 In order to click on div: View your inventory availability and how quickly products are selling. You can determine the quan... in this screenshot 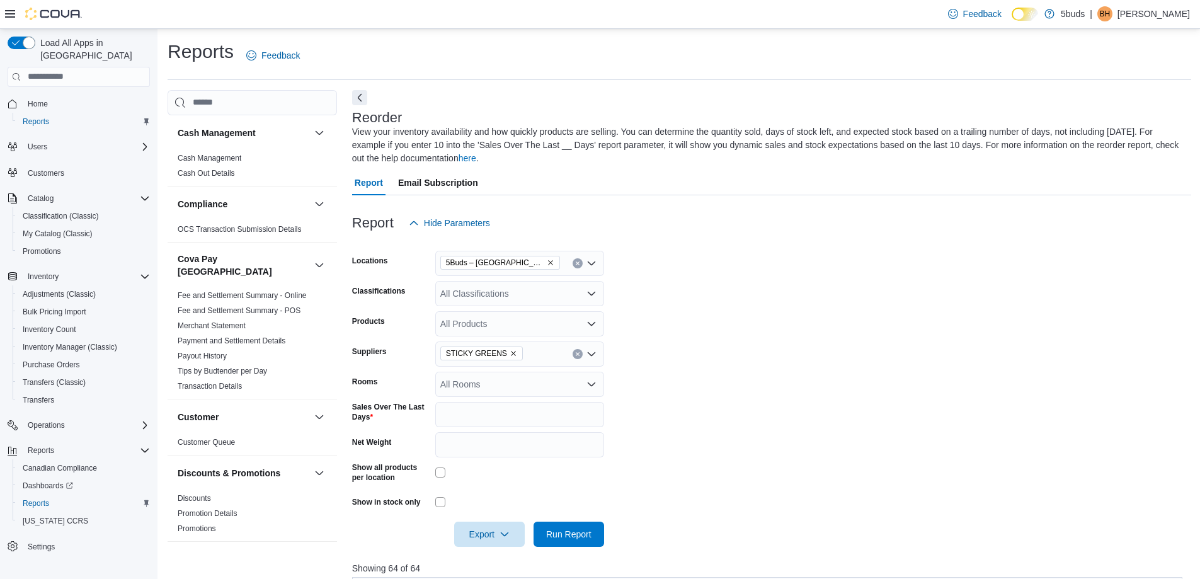, I will do `click(768, 145)`.